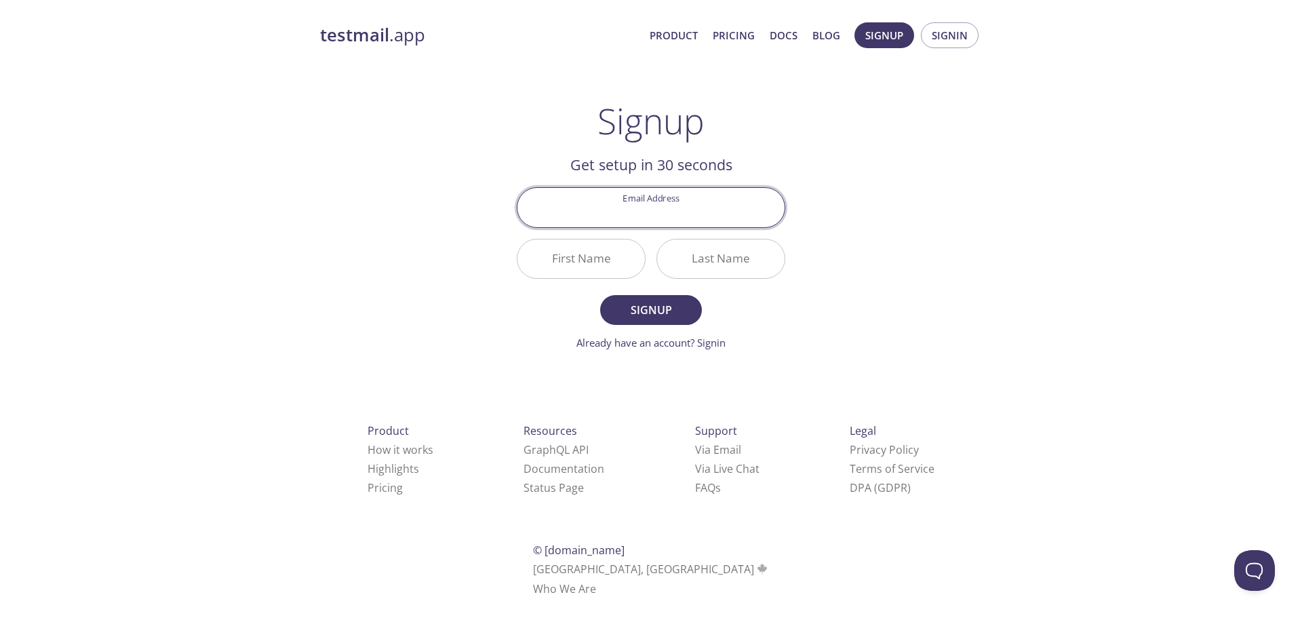 This screenshot has height=618, width=1302. Describe the element at coordinates (718, 449) in the screenshot. I see `a: Via Email` at that location.